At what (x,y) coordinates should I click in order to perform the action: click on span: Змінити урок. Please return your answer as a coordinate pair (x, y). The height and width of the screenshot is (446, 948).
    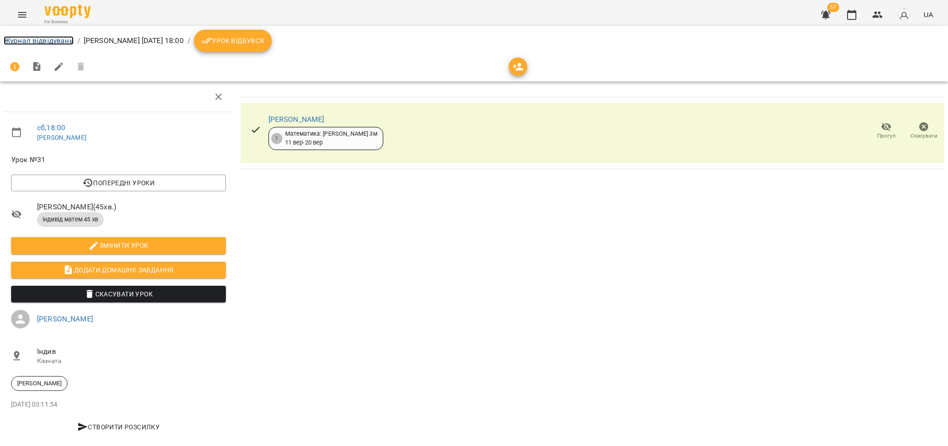
    Looking at the image, I should click on (119, 245).